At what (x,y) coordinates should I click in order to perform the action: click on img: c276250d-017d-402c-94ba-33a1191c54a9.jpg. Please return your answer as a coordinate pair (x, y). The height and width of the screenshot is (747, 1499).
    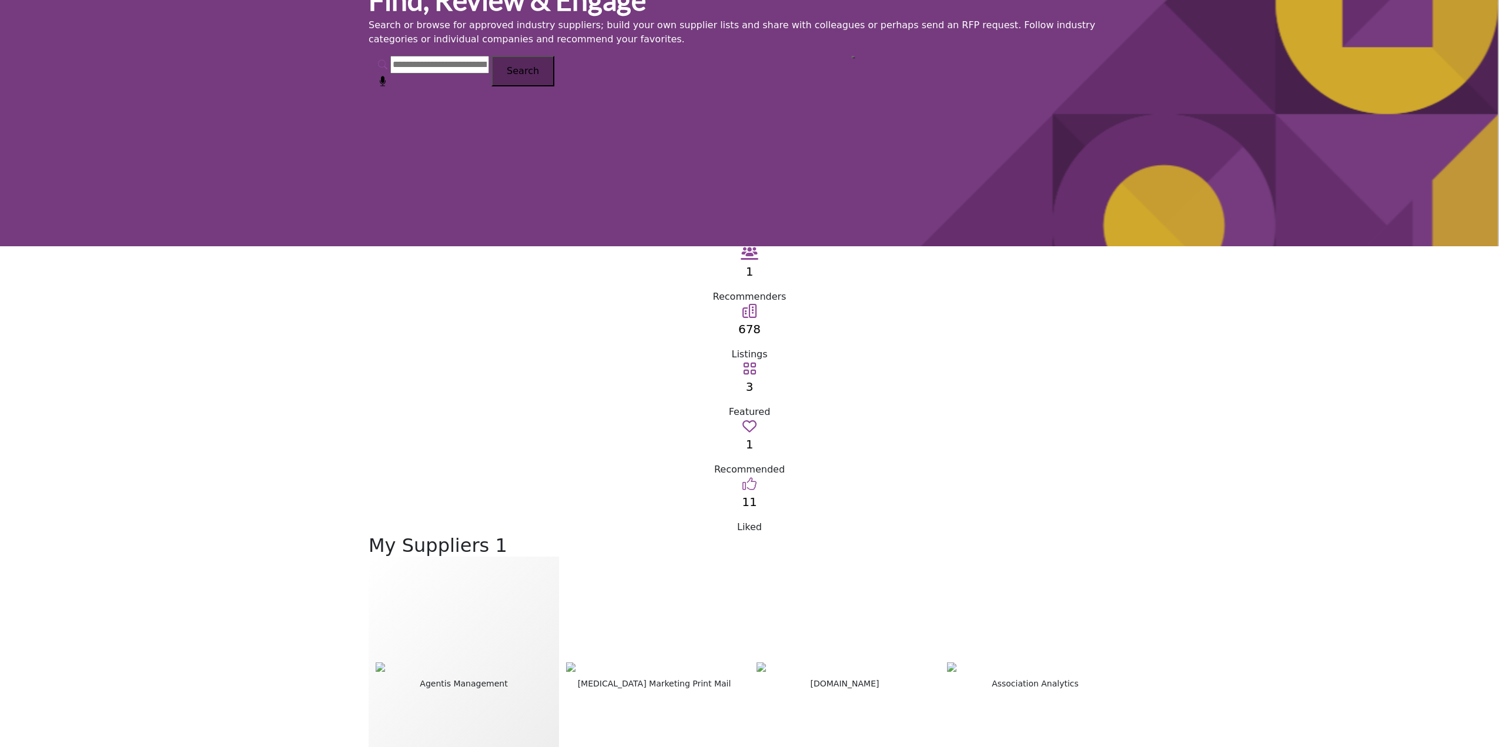
    Looking at the image, I should click on (464, 667).